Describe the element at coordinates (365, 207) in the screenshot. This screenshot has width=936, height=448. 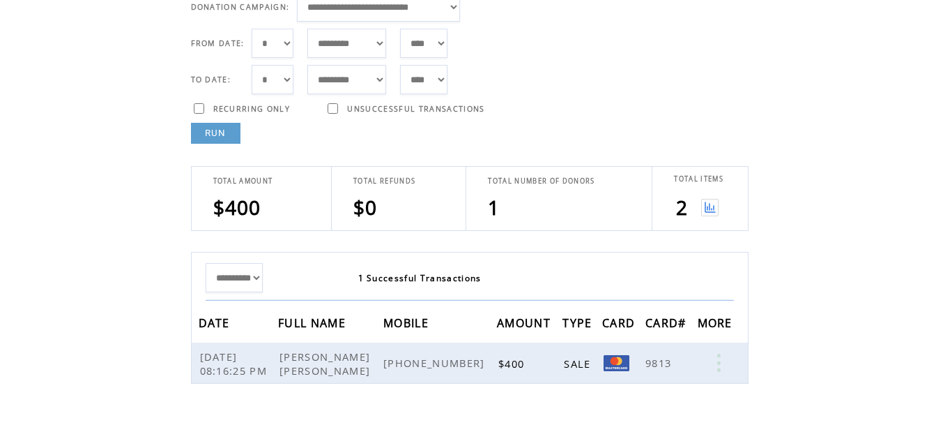
I see `span: $0` at that location.